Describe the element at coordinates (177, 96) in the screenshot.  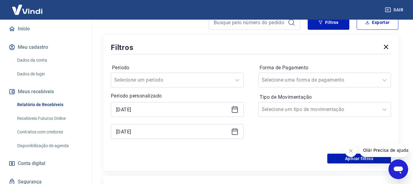
I see `p: Período personalizado` at that location.